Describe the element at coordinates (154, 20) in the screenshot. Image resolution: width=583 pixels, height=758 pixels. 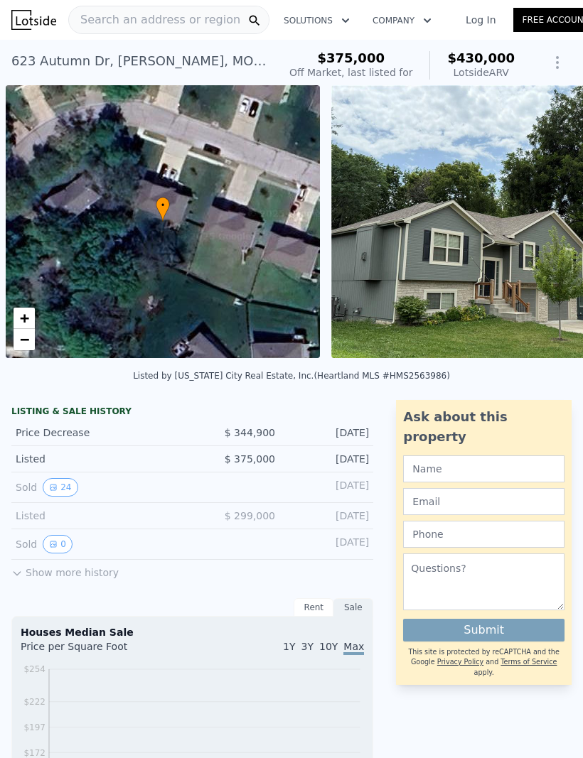
I see `span: Search an address or region` at that location.